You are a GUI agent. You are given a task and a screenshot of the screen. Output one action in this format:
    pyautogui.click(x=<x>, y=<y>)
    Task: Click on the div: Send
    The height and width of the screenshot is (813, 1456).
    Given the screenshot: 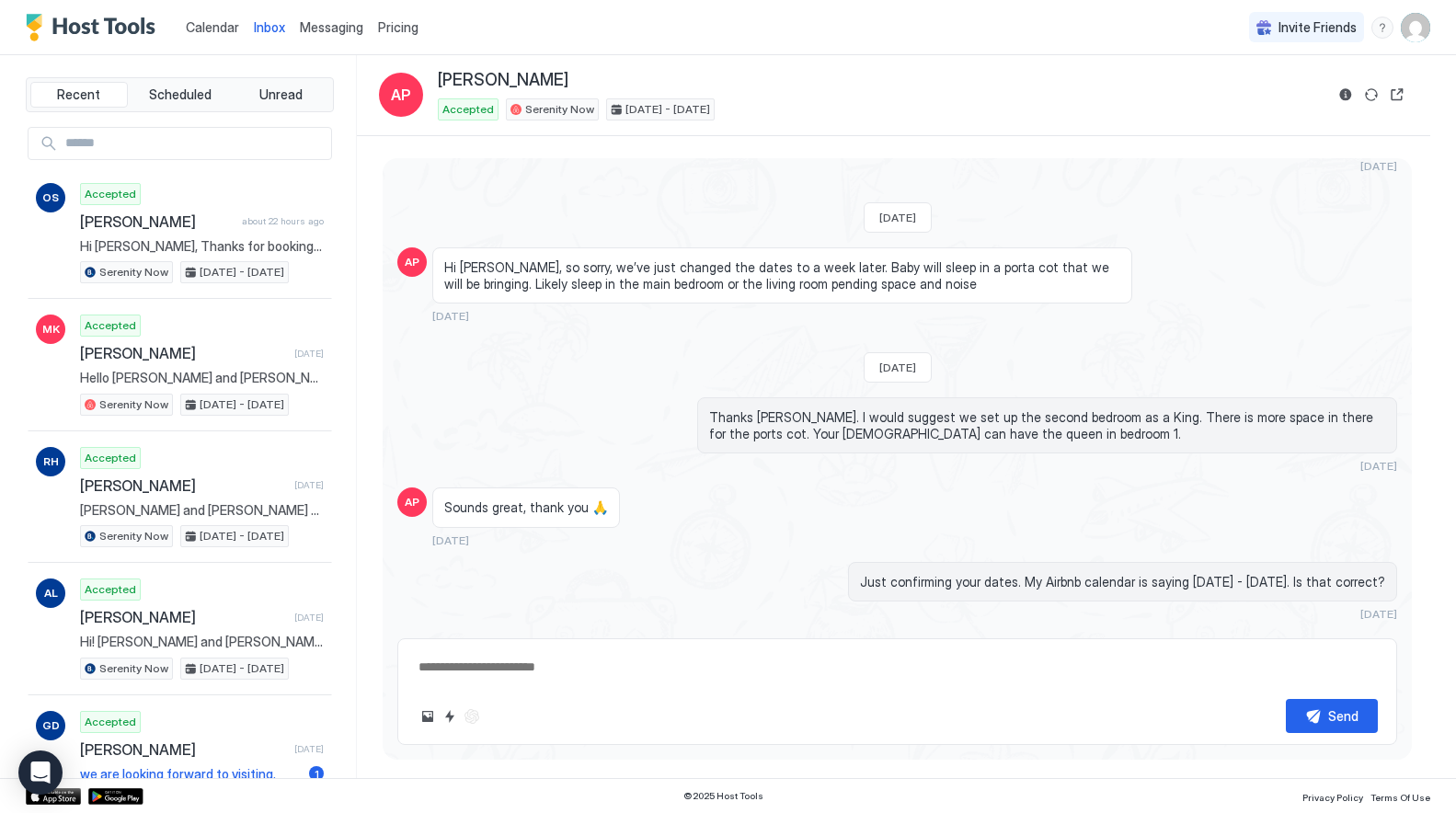 What is the action you would take?
    pyautogui.click(x=1343, y=715)
    